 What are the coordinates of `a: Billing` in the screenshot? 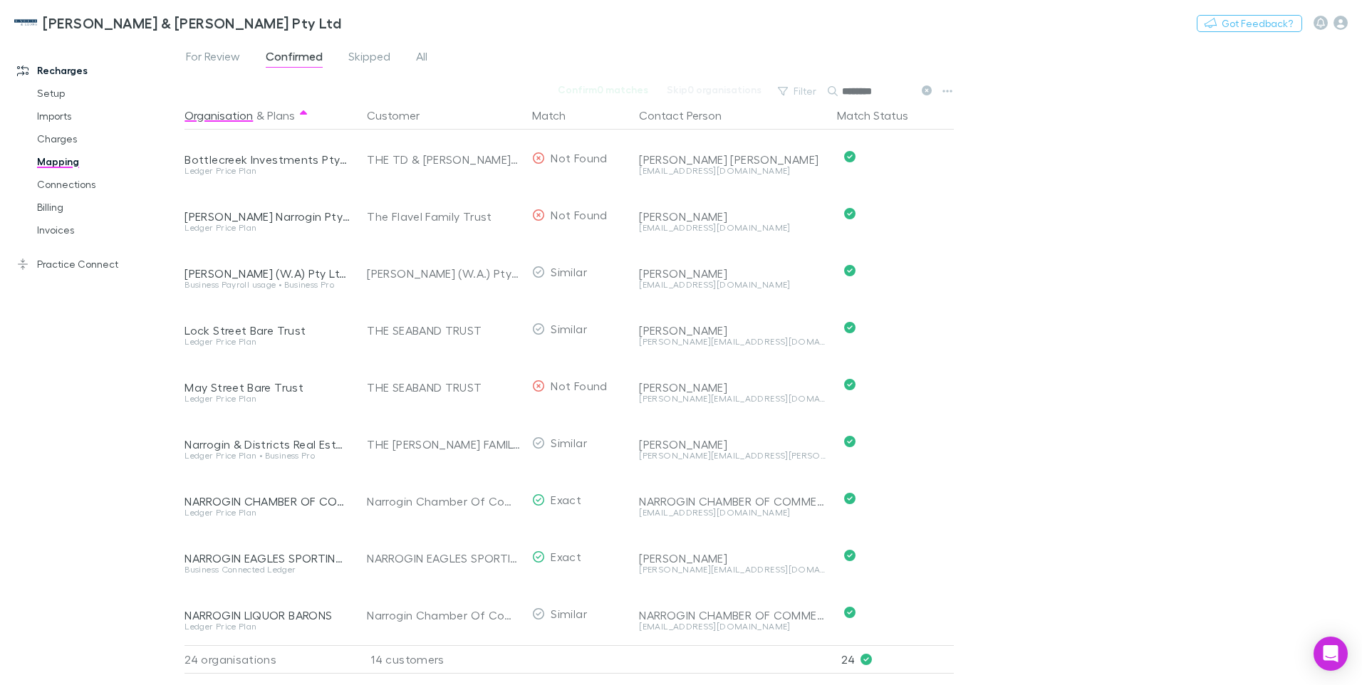 It's located at (108, 207).